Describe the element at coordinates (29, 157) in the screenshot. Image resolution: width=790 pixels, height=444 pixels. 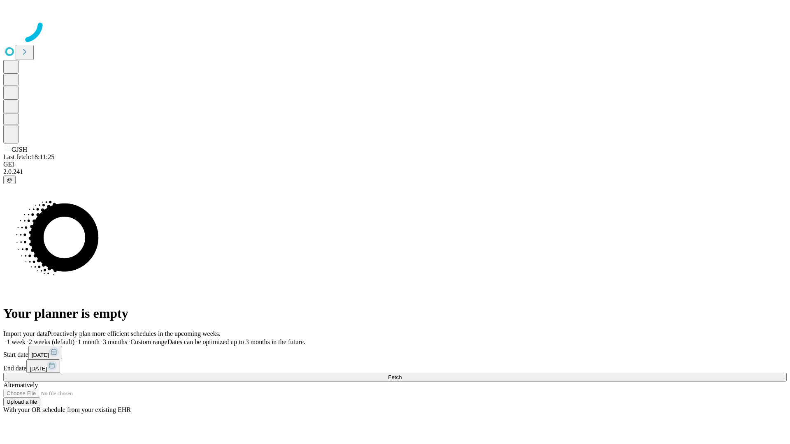
I see `span: Last fetch: 18:11:25` at that location.